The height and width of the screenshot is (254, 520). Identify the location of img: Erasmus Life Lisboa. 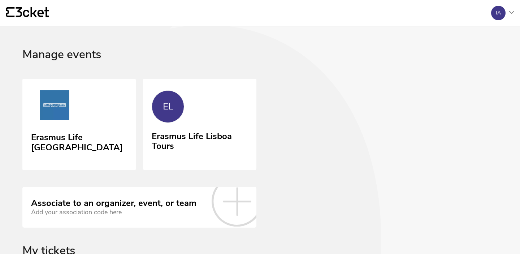
(55, 107).